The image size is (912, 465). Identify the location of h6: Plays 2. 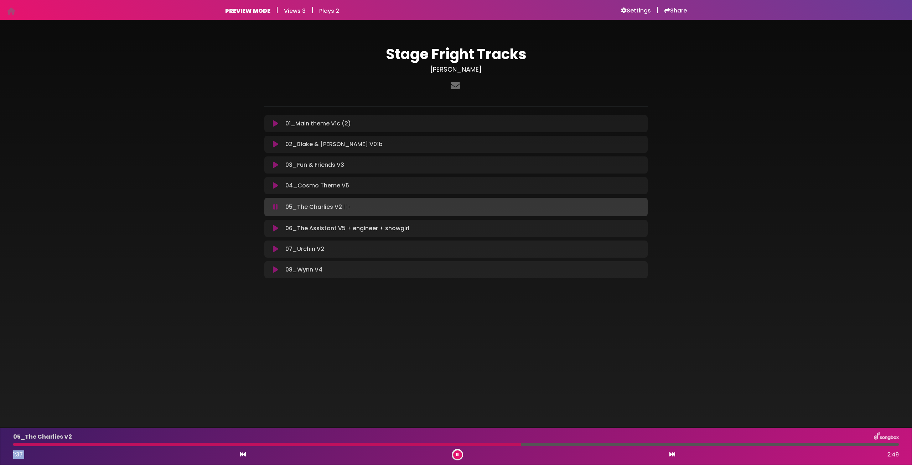
(329, 11).